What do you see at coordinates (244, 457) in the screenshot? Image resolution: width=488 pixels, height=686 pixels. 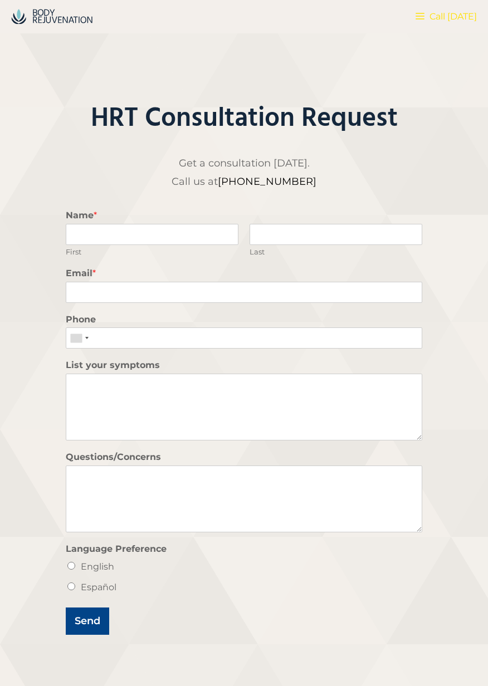 I see `label: Questions/Concerns` at bounding box center [244, 457].